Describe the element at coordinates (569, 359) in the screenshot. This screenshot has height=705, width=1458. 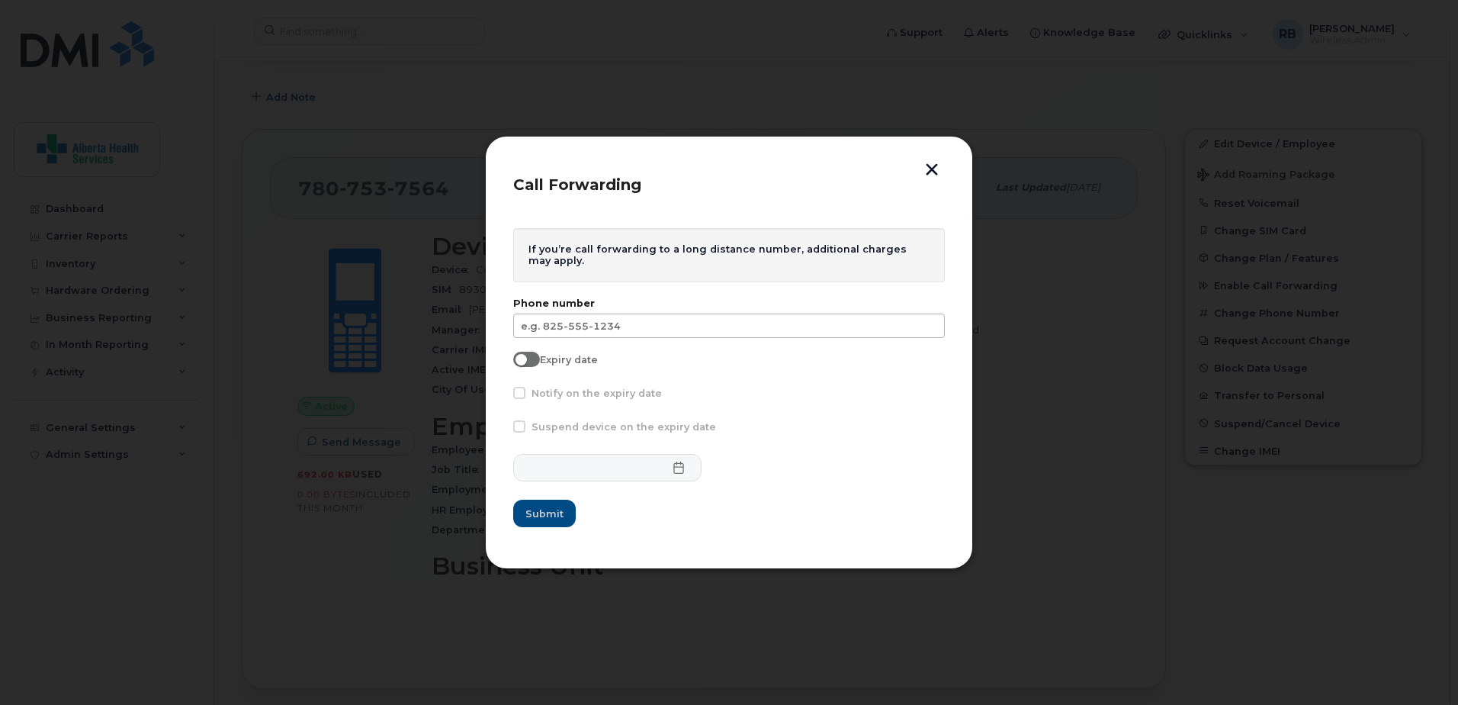
I see `span: Expiry date` at that location.